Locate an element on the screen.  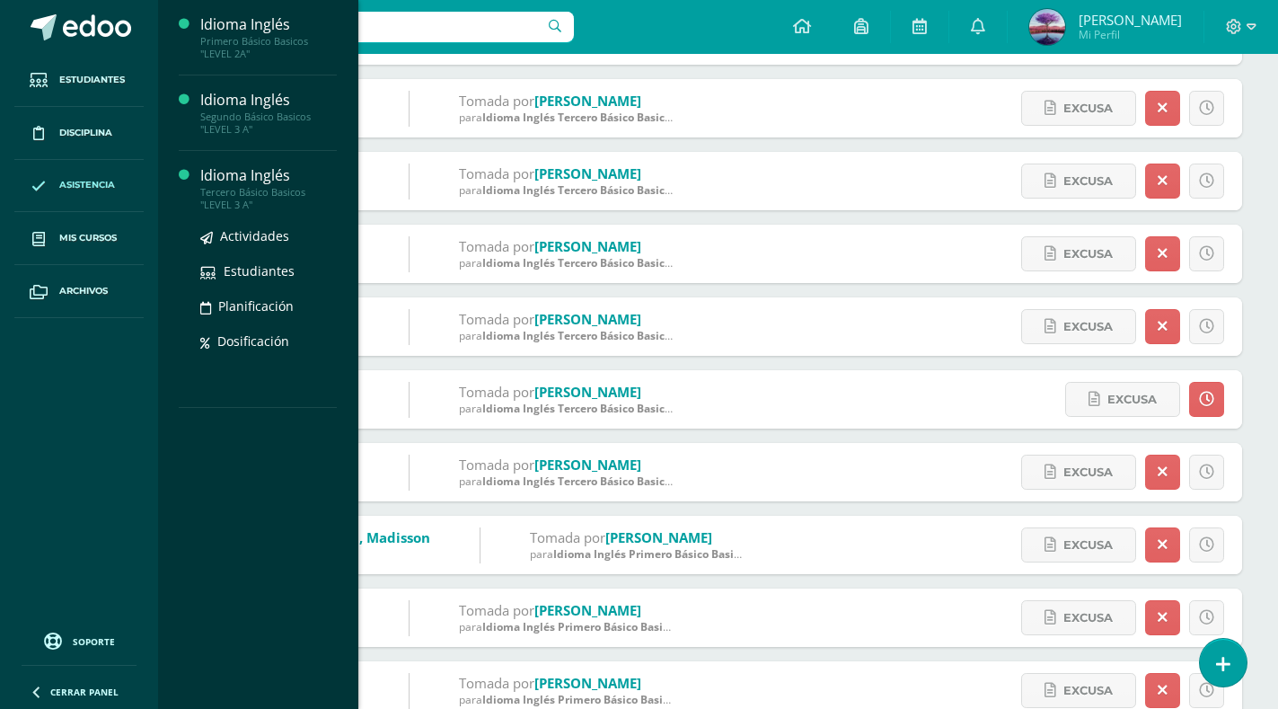
span: Cerrar panel is located at coordinates (84, 692).